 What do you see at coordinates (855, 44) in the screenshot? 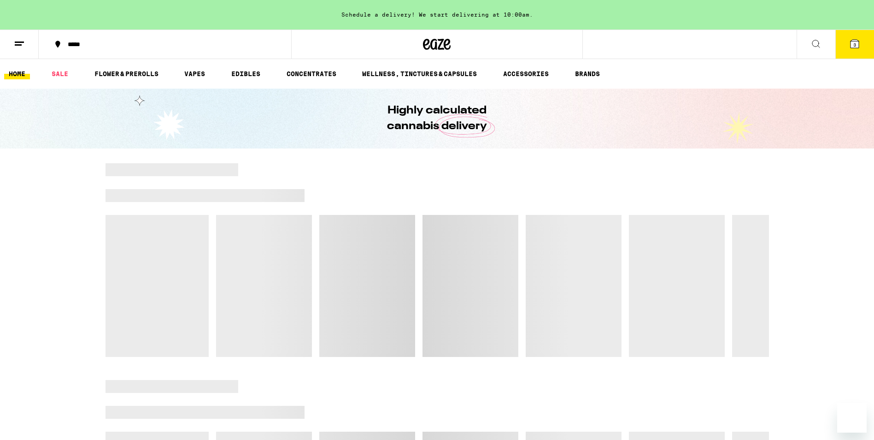
I see `button: 3` at bounding box center [855, 44].